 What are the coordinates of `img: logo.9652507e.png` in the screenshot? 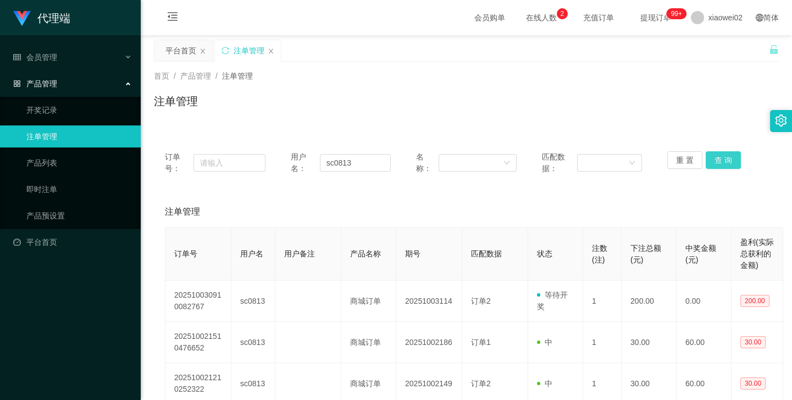 It's located at (22, 19).